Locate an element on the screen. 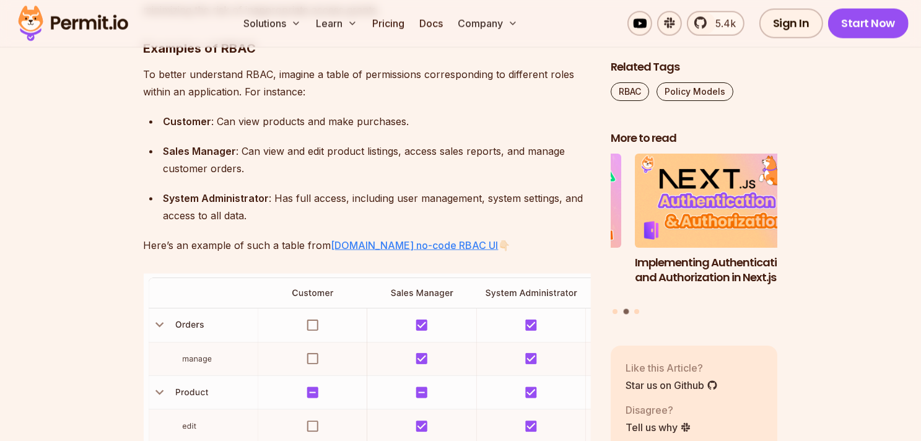 This screenshot has width=921, height=441. div: : Has full access, including user management, system settings, and access to all data. is located at coordinates (377, 207).